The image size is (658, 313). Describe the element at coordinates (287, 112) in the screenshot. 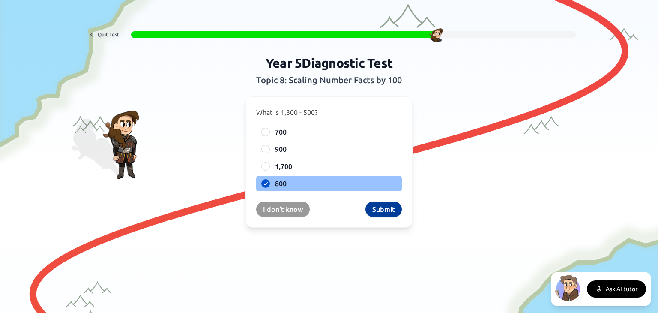

I see `span: What is 1,300 - 500?` at that location.